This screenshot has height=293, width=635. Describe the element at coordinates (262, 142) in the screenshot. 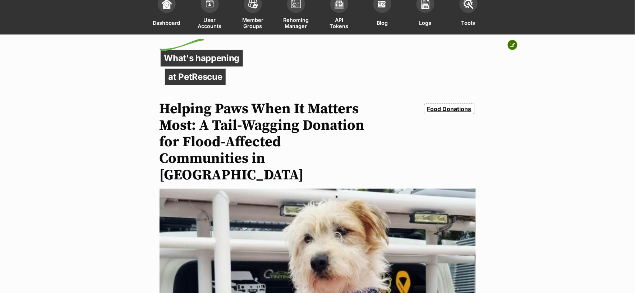

I see `h1: Helping Paws When It Matters Most: A Tail-Wagging Donation for Flood-Affected Communities in [GEO...` at that location.